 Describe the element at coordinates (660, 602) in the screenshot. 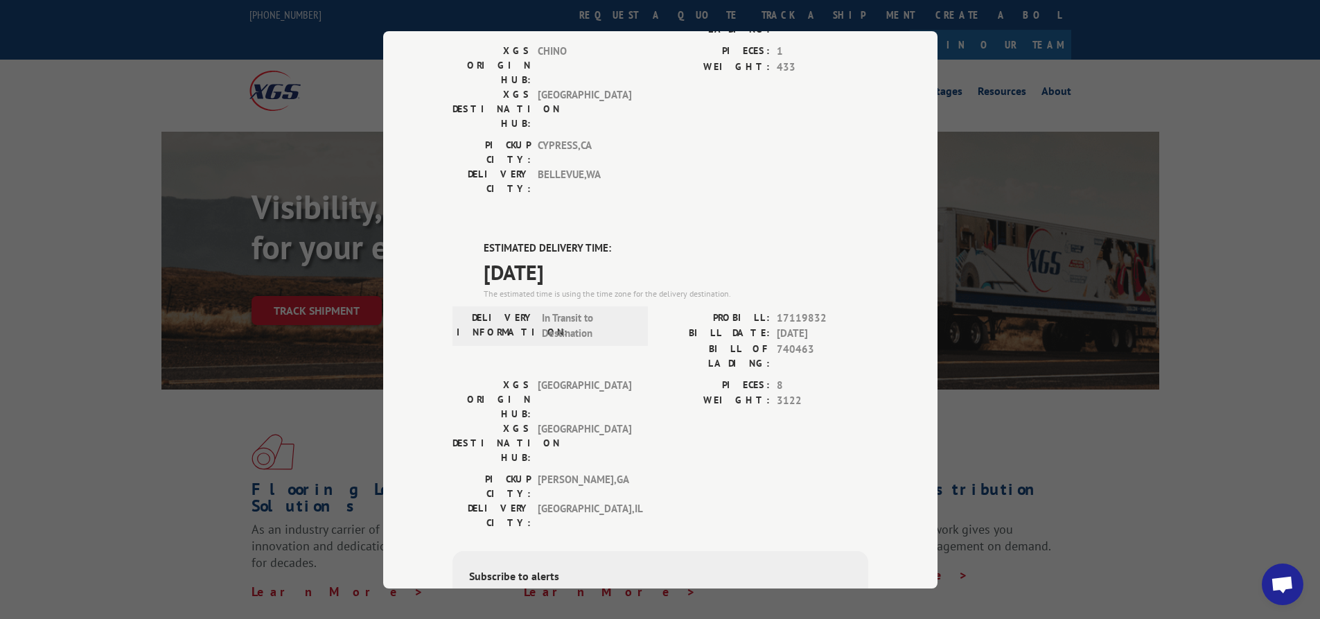

I see `div: Get texted with status updates for this shipment. Message and data rates may apply. Message frequ...` at that location.